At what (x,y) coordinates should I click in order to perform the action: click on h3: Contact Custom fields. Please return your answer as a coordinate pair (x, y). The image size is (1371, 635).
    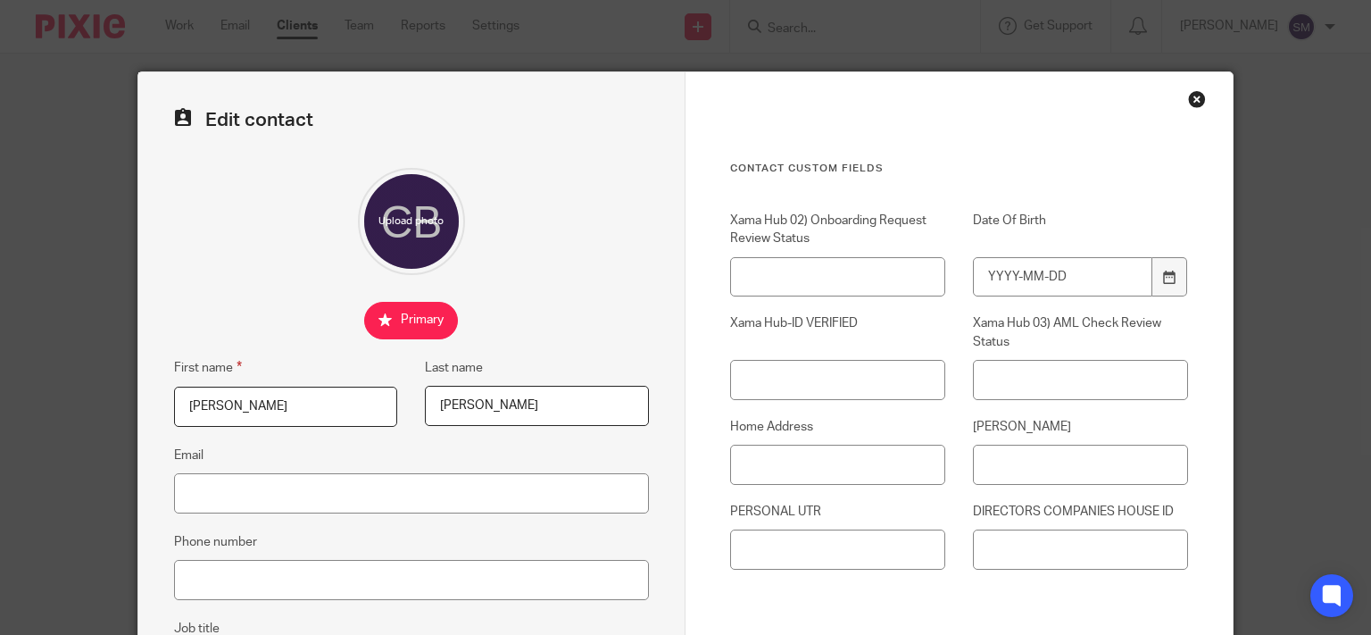
    Looking at the image, I should click on (959, 169).